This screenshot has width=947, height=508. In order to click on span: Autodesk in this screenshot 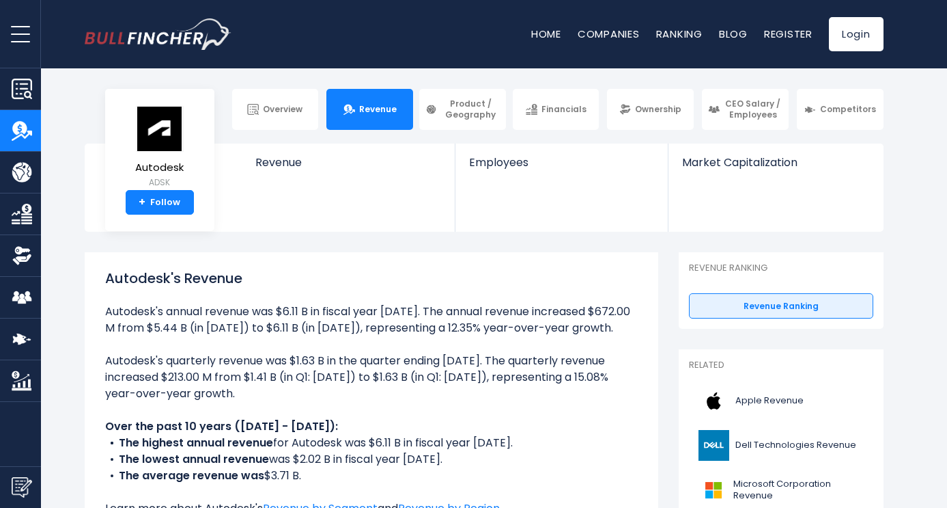, I will do `click(159, 167)`.